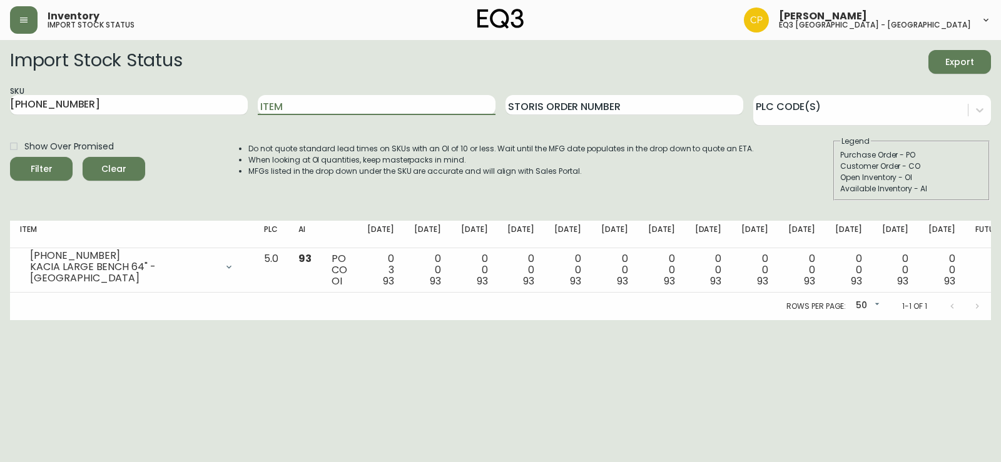  What do you see at coordinates (911, 155) in the screenshot?
I see `div: Purchase Order - PO` at bounding box center [911, 155].